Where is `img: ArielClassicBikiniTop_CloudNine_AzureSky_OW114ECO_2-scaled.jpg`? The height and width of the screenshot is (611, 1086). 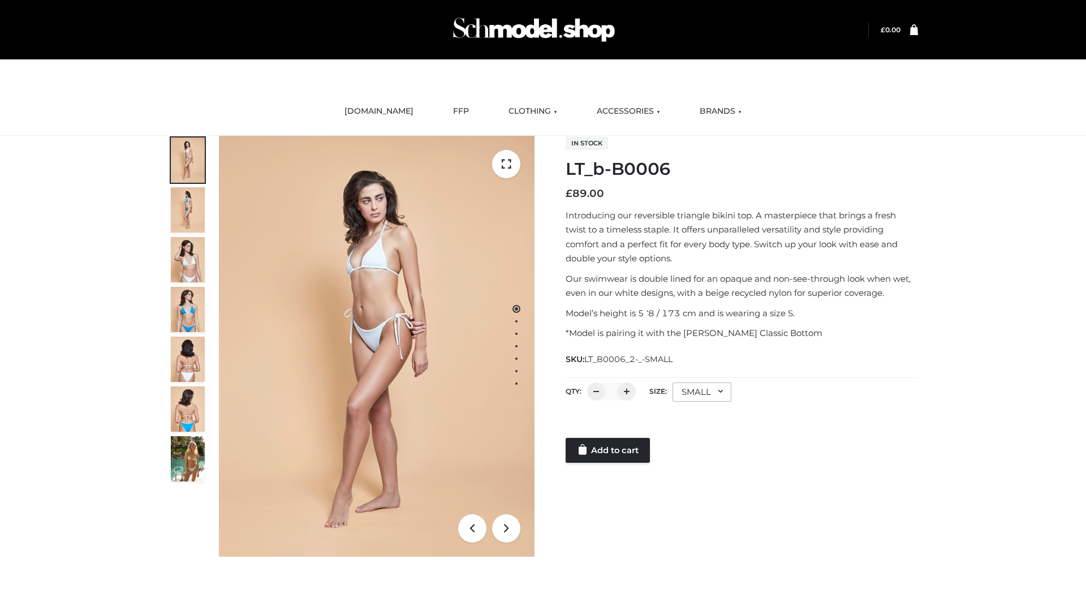 img: ArielClassicBikiniTop_CloudNine_AzureSky_OW114ECO_2-scaled.jpg is located at coordinates (188, 210).